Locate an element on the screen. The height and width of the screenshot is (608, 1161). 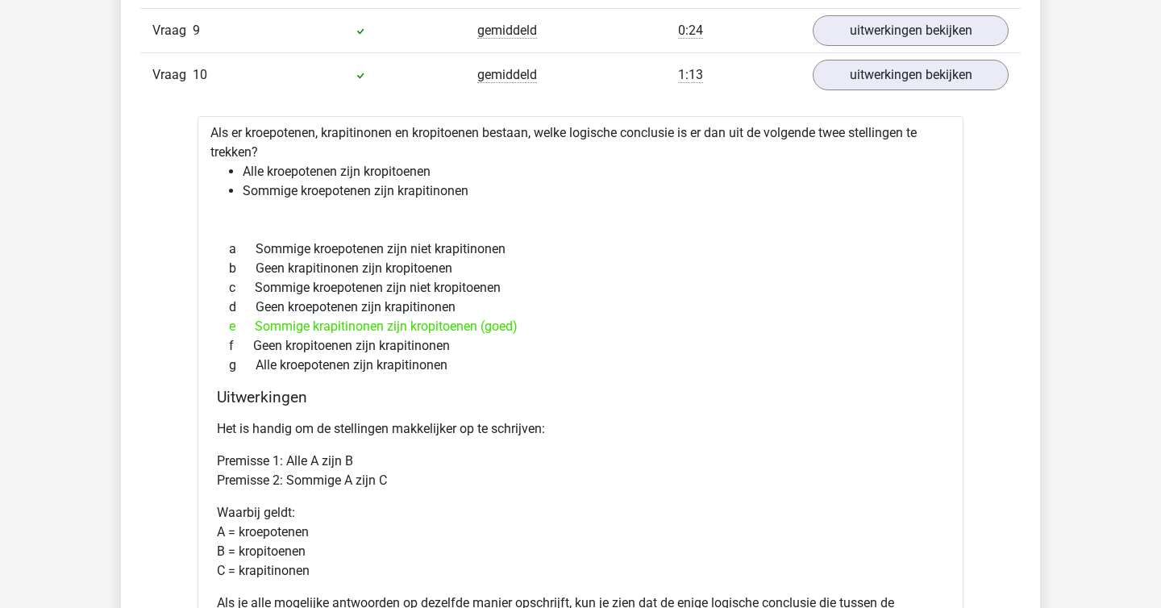
span: c is located at coordinates (242, 288).